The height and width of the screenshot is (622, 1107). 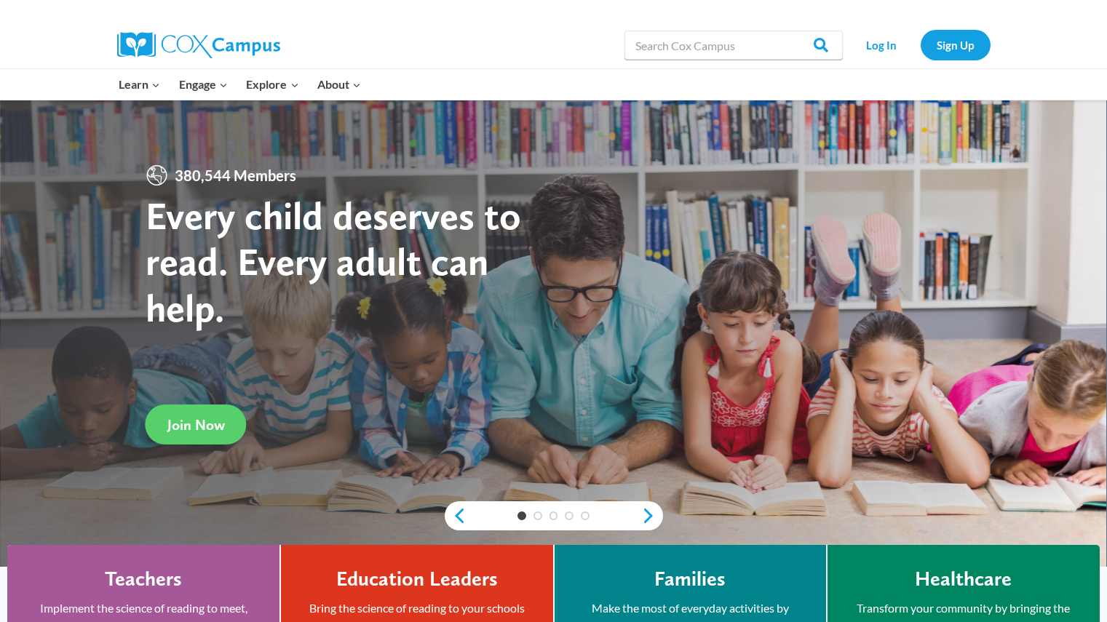 I want to click on nav: Secondary Navigation, so click(x=920, y=44).